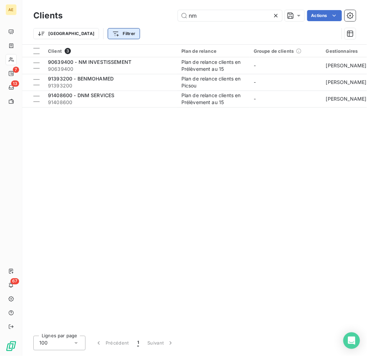  Describe the element at coordinates (110, 86) in the screenshot. I see `span: 91393200` at that location.